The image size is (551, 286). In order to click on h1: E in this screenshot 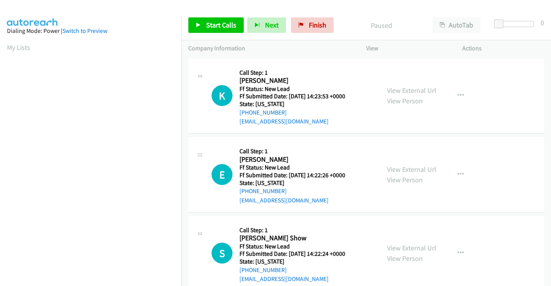, I will do `click(222, 175)`.